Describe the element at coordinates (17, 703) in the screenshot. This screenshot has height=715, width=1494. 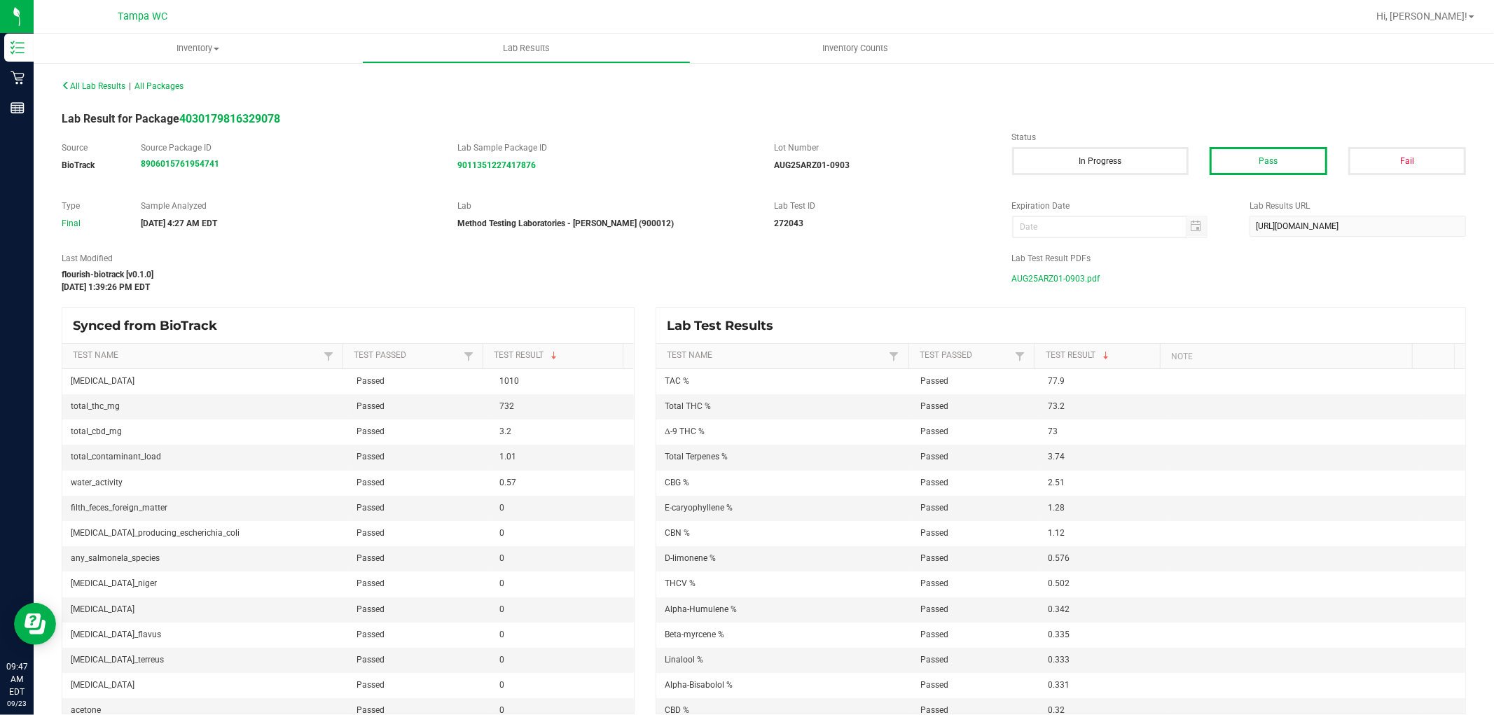
I see `p: 09/23` at that location.